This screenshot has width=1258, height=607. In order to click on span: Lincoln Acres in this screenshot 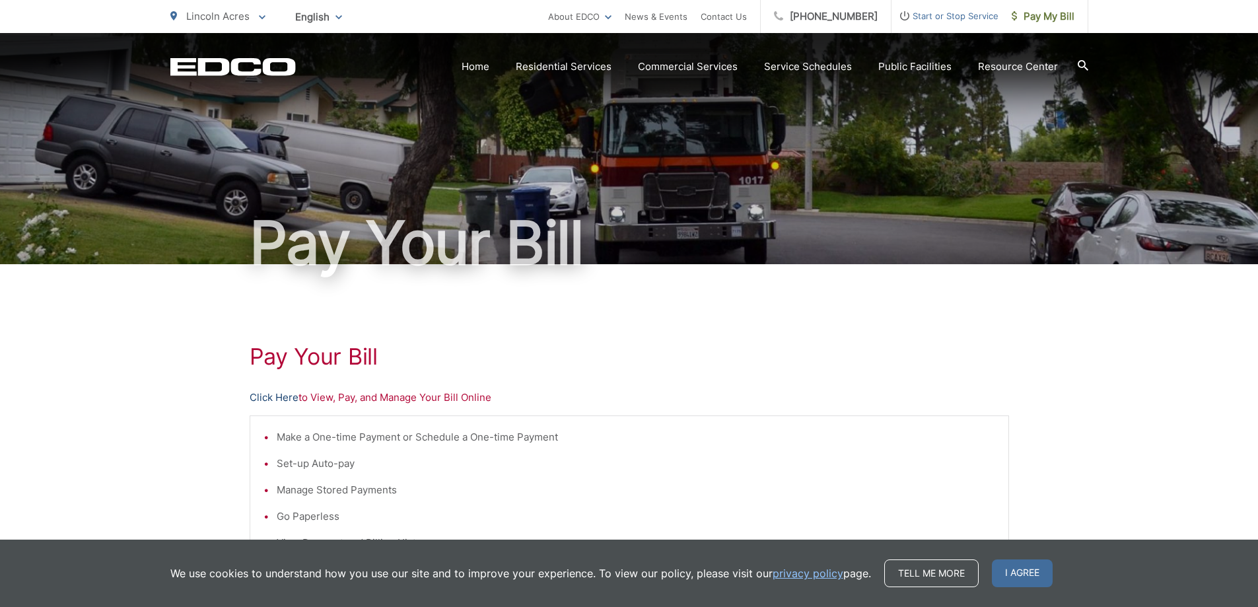, I will do `click(218, 16)`.